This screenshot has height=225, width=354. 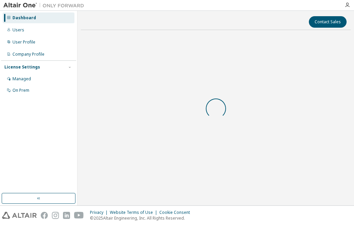 What do you see at coordinates (22, 79) in the screenshot?
I see `div: Managed` at bounding box center [22, 79].